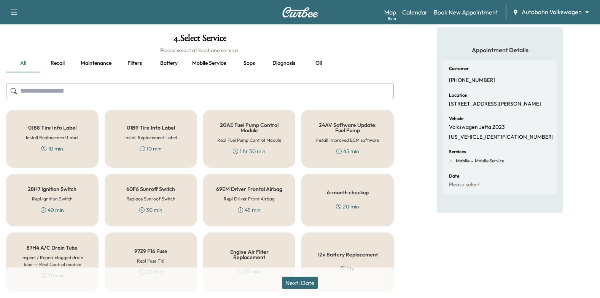  I want to click on h6: Date, so click(454, 176).